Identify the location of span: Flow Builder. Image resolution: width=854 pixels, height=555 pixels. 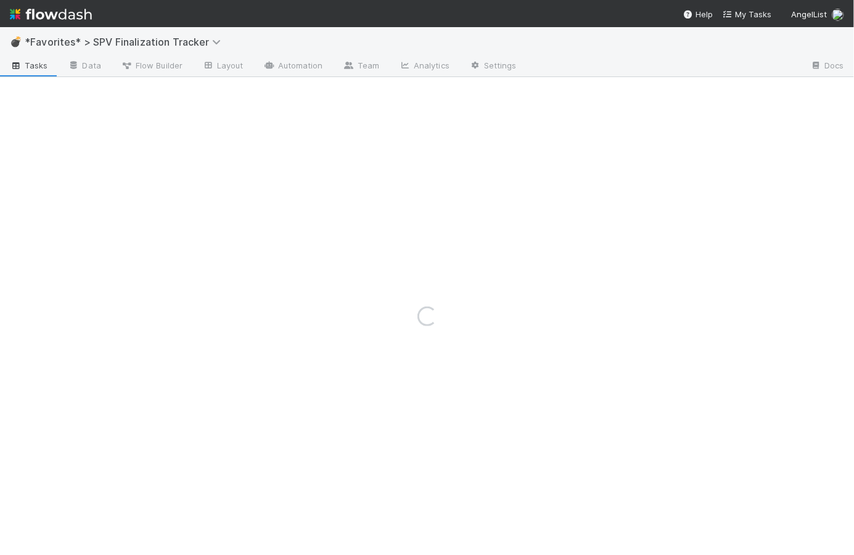
(152, 65).